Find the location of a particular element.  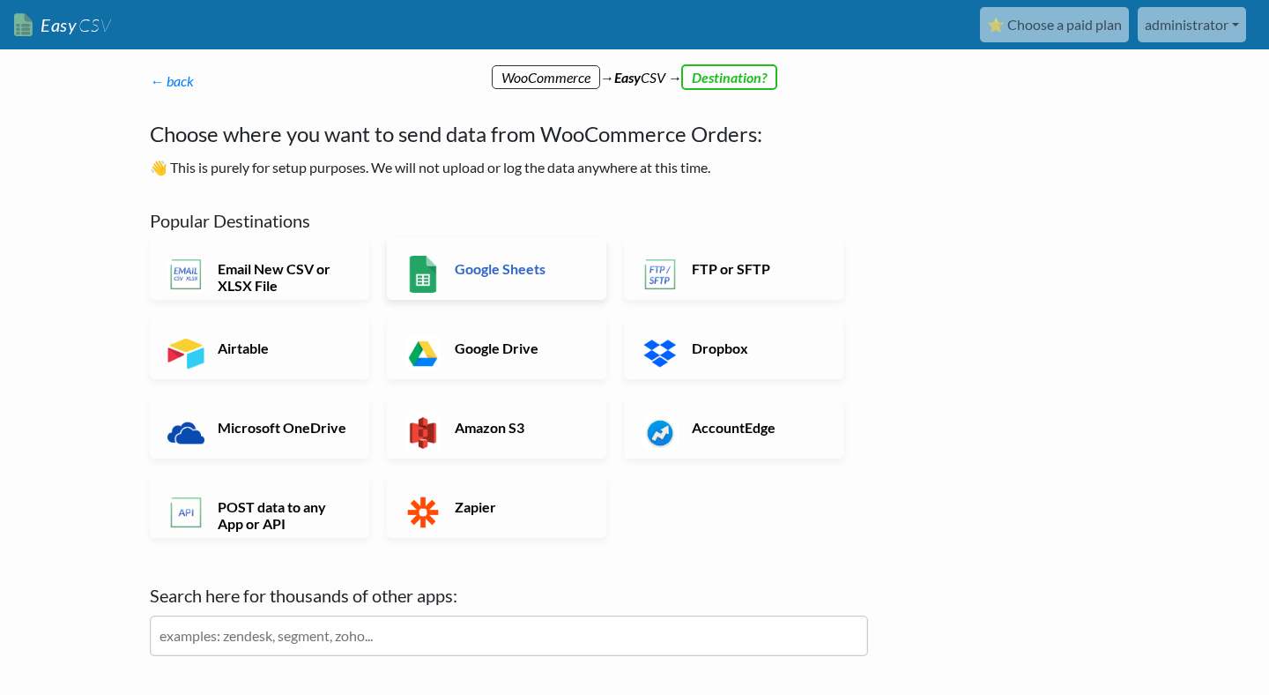

a: Google Sheets is located at coordinates (496, 269).